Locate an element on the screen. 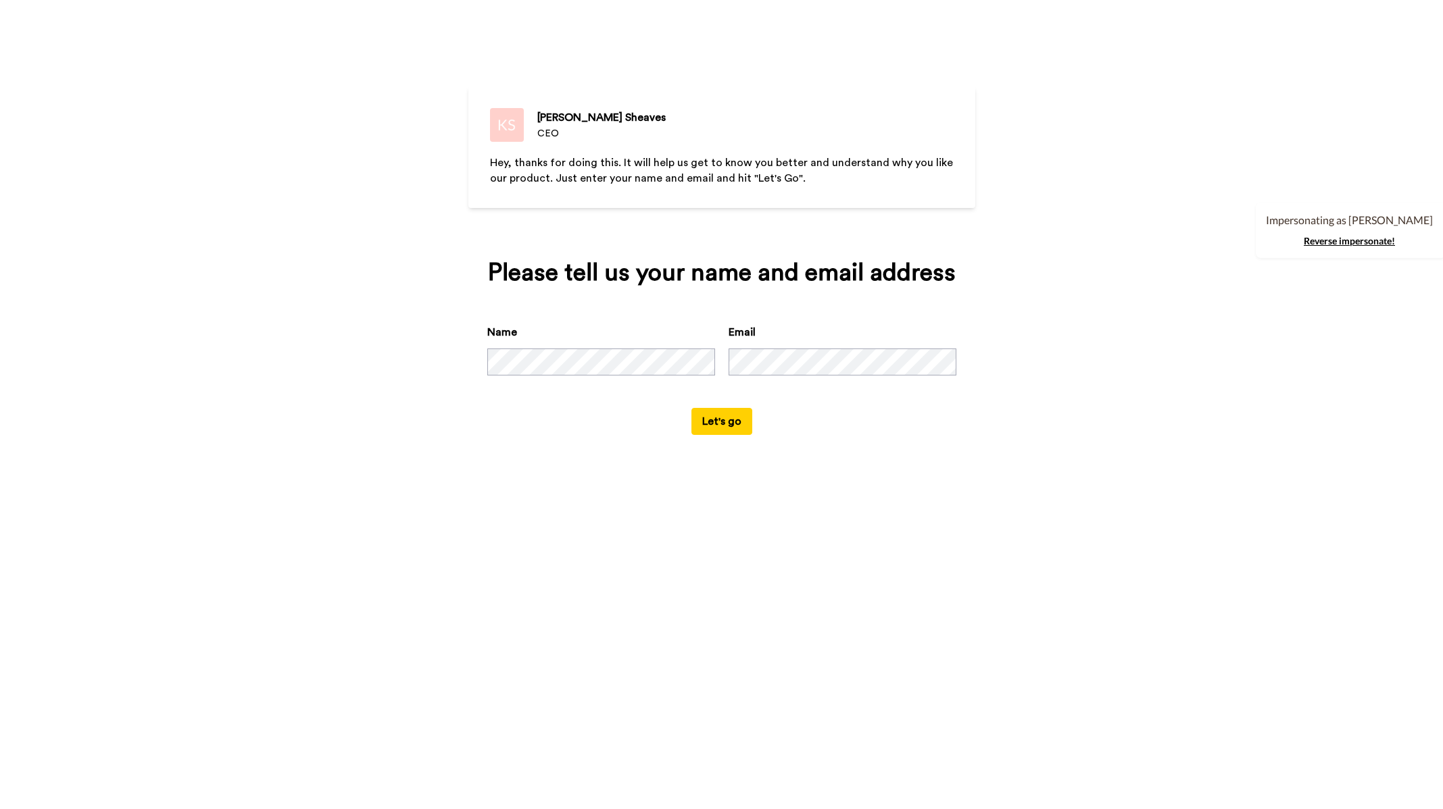 The height and width of the screenshot is (809, 1443). div: Please tell us your name and email address is located at coordinates (722, 273).